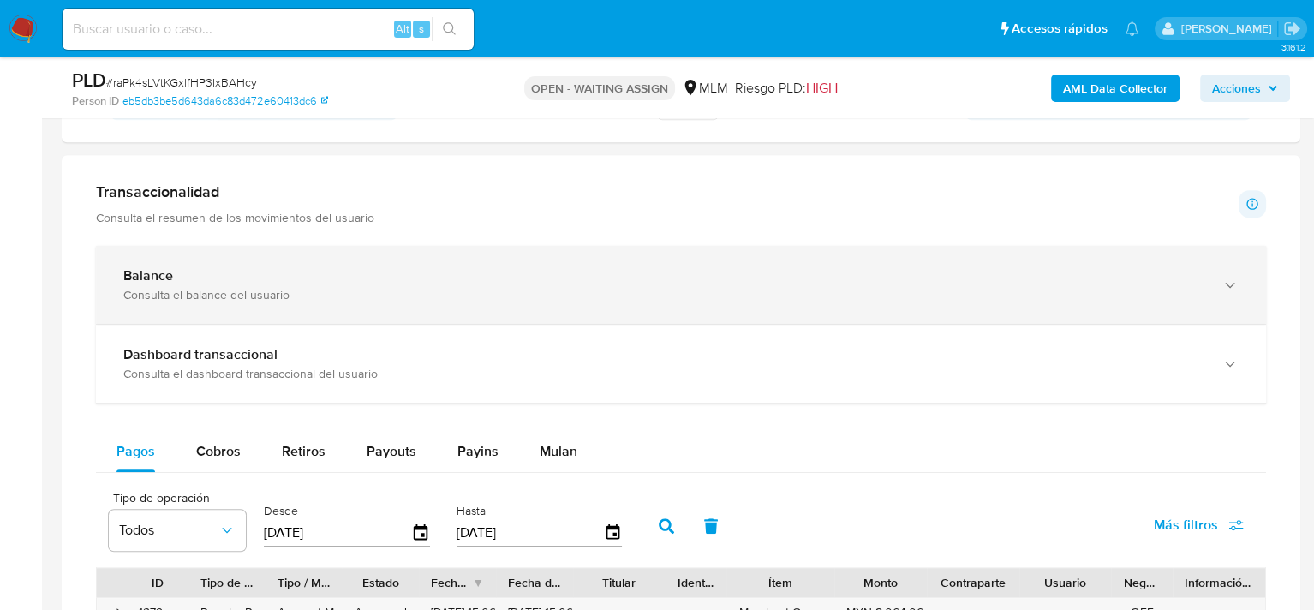 Image resolution: width=1314 pixels, height=610 pixels. I want to click on span: s, so click(421, 28).